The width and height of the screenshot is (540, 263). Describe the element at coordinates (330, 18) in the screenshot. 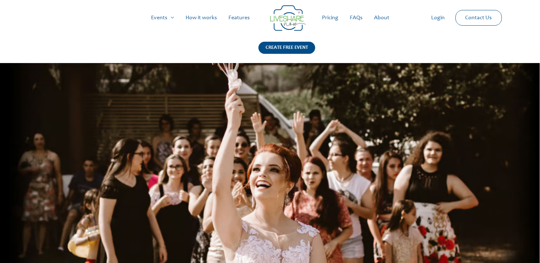

I see `a: Pricing` at that location.